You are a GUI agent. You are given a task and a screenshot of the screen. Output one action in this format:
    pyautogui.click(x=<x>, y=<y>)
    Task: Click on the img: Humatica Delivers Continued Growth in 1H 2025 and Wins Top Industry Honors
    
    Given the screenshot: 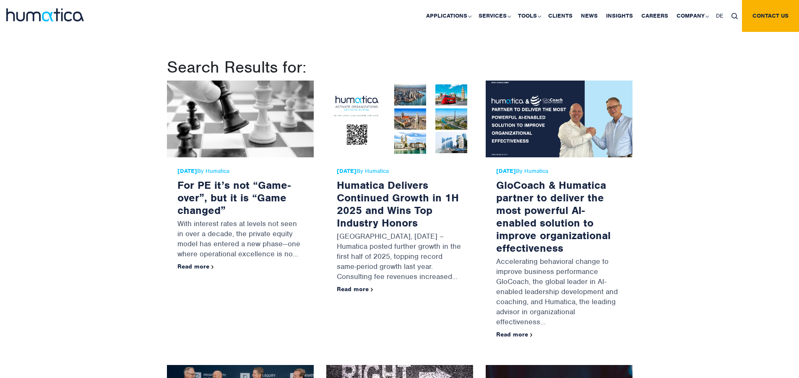 What is the action you would take?
    pyautogui.click(x=400, y=119)
    